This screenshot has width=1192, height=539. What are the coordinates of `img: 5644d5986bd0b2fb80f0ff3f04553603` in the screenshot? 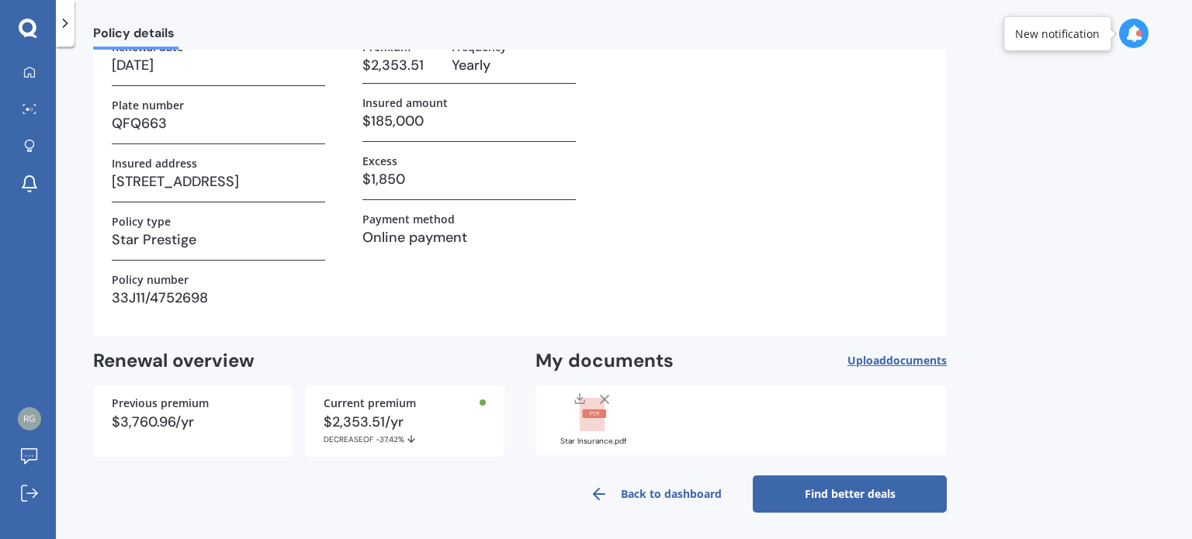 It's located at (29, 419).